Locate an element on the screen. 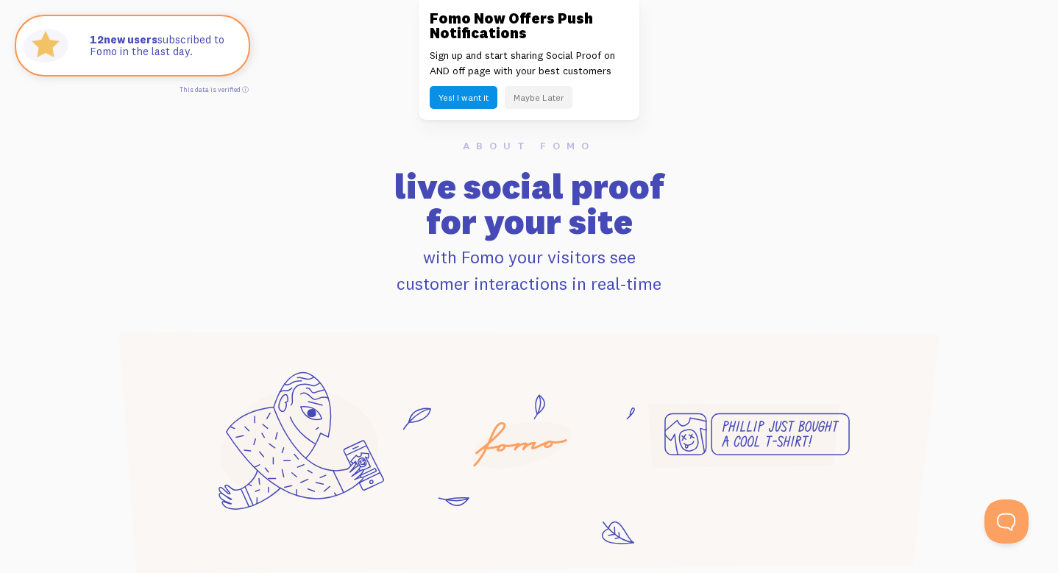  button: Maybe Later is located at coordinates (538, 97).